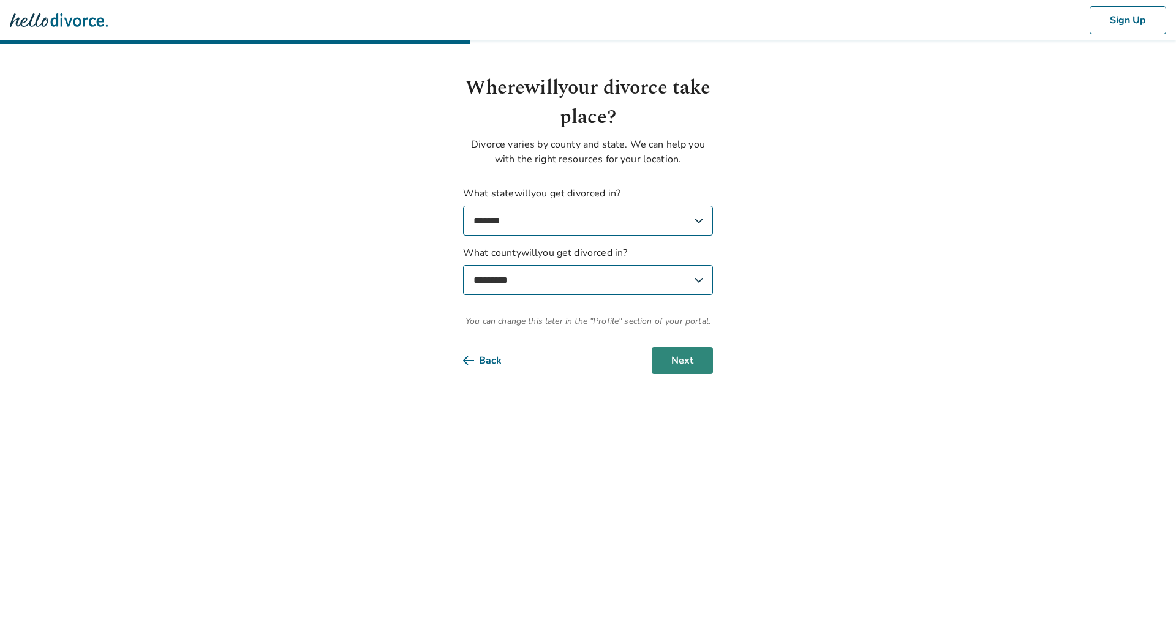 The image size is (1176, 636). I want to click on label: What county will you get divorced in?, so click(588, 270).